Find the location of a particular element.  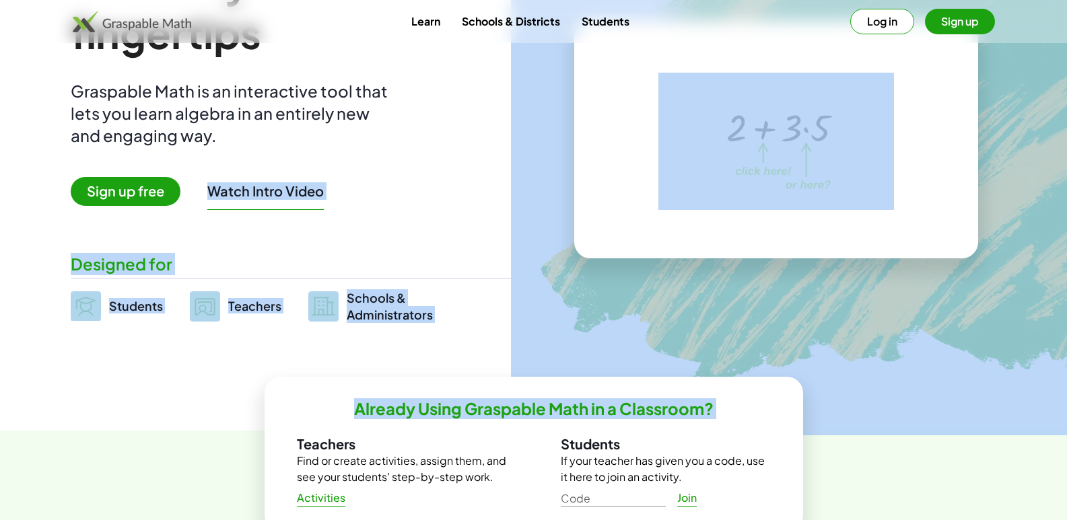

p: Find or create activities, assign them, and see your students' step-by-step work. is located at coordinates (402, 469).